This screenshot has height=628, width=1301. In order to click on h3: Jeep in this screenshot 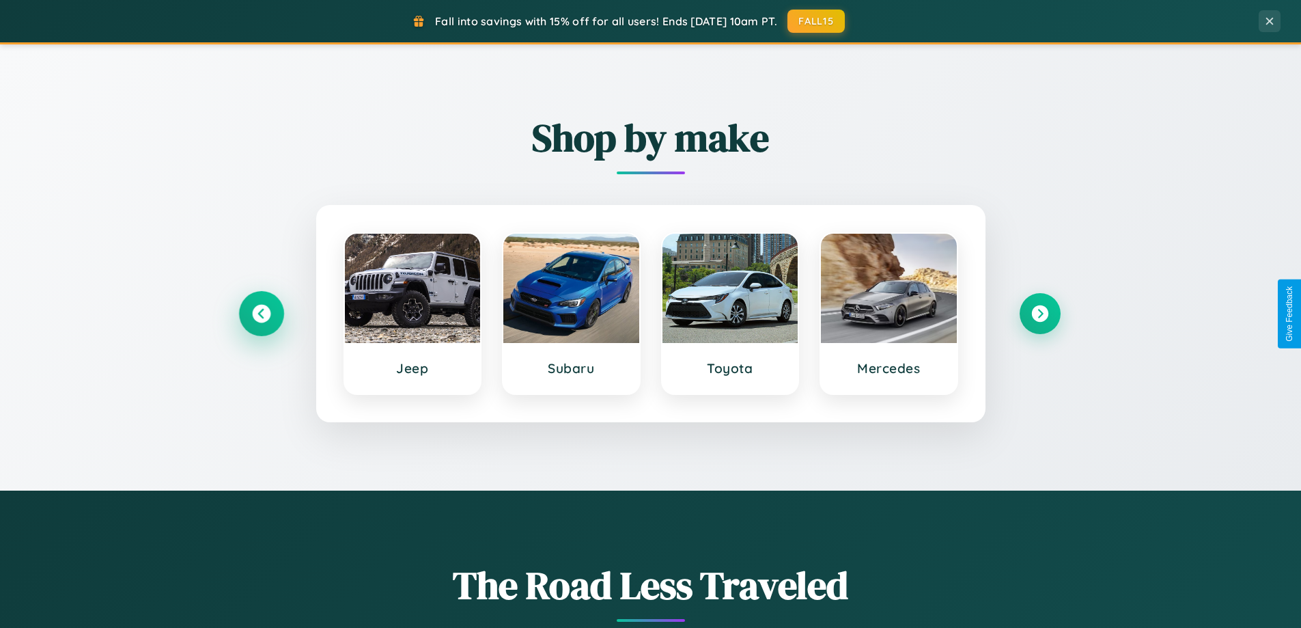, I will do `click(413, 368)`.